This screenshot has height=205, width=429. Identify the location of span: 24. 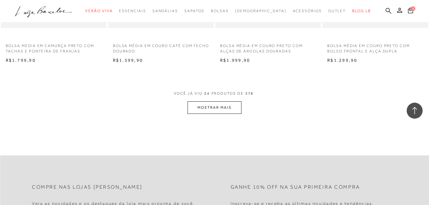
(207, 93).